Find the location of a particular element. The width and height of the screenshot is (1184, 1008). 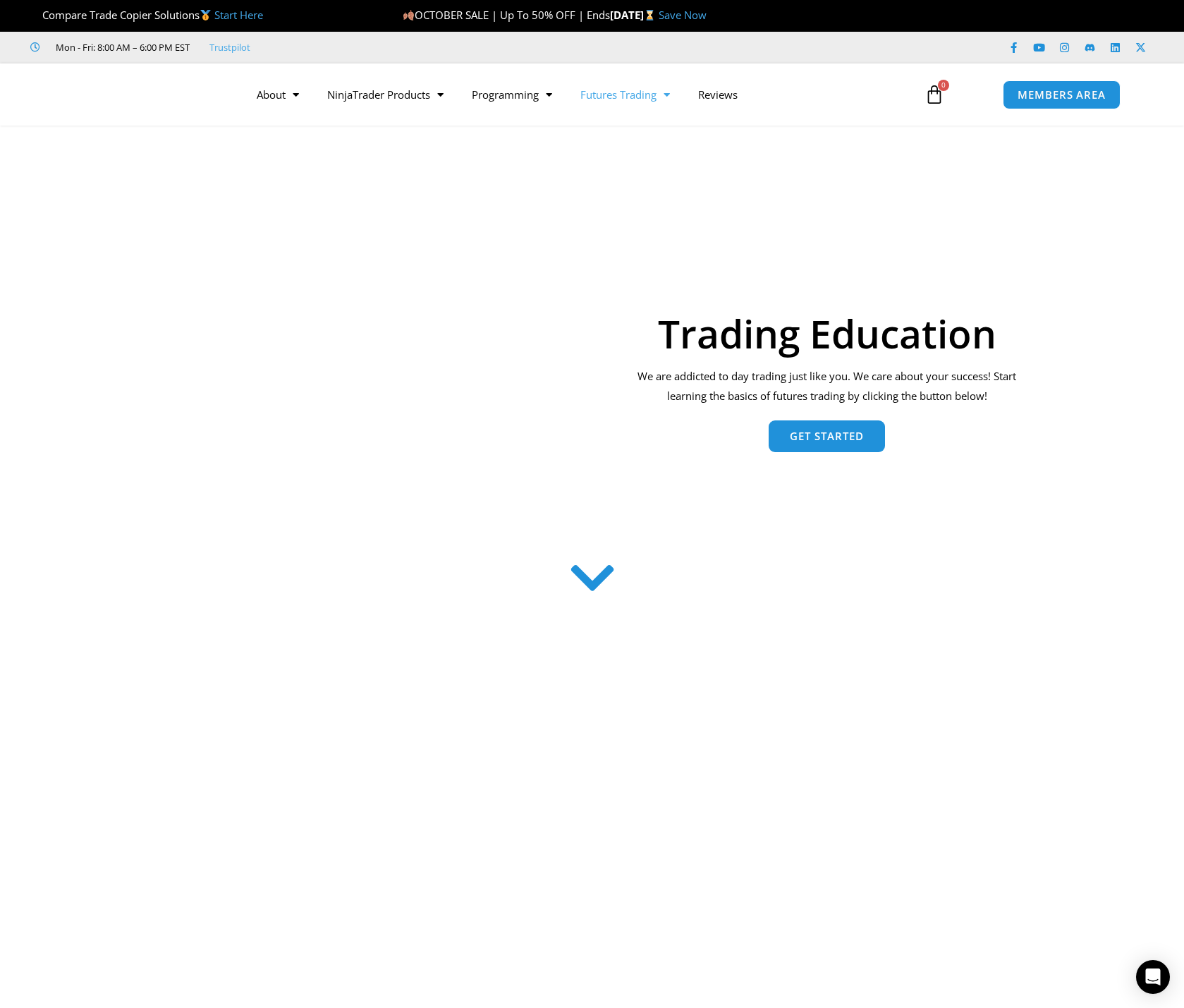

img: AdobeStock 293954085 1 Converted | Affordable Indicators – NinjaTrader is located at coordinates (380, 368).